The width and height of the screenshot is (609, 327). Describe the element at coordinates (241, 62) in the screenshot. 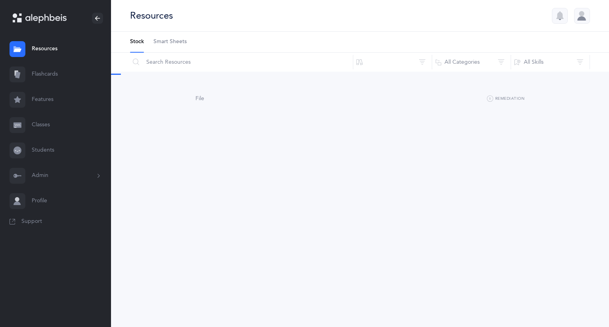

I see `input: Search Resources` at that location.